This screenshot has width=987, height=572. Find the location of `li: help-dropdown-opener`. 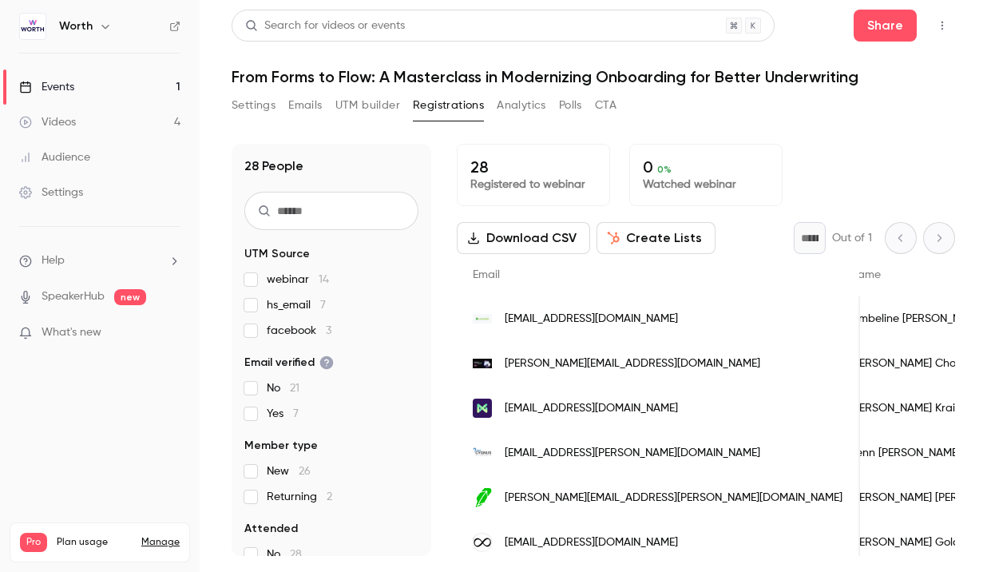

li: help-dropdown-opener is located at coordinates (100, 260).